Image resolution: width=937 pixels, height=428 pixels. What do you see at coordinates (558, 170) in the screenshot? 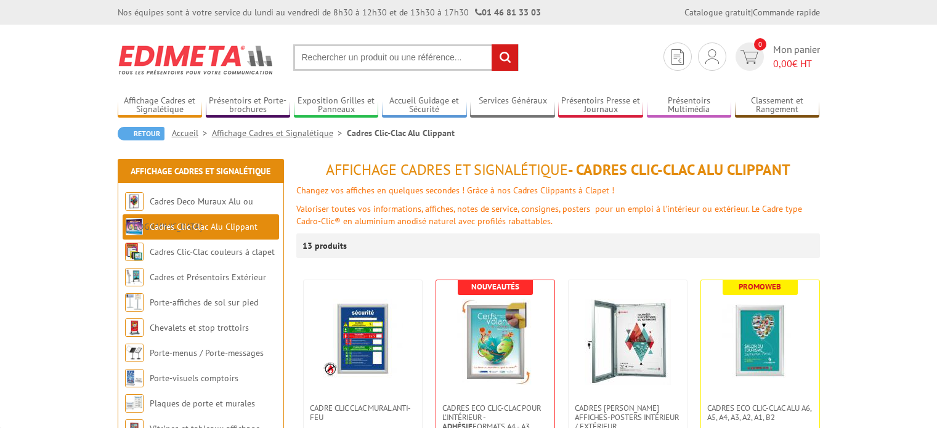
I see `h1: - Cadres Clic-Clac Alu Clippant` at bounding box center [558, 170].